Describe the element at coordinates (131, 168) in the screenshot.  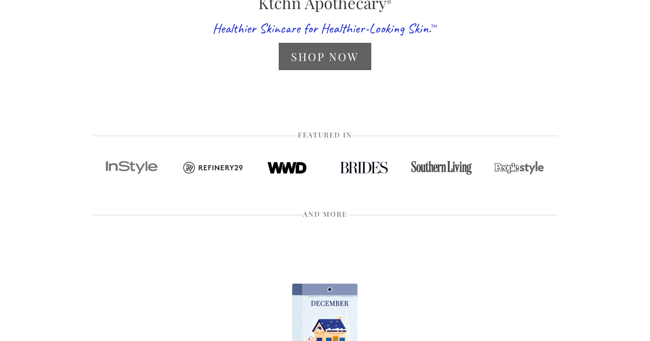
I see `img: Instyle.jpg` at that location.